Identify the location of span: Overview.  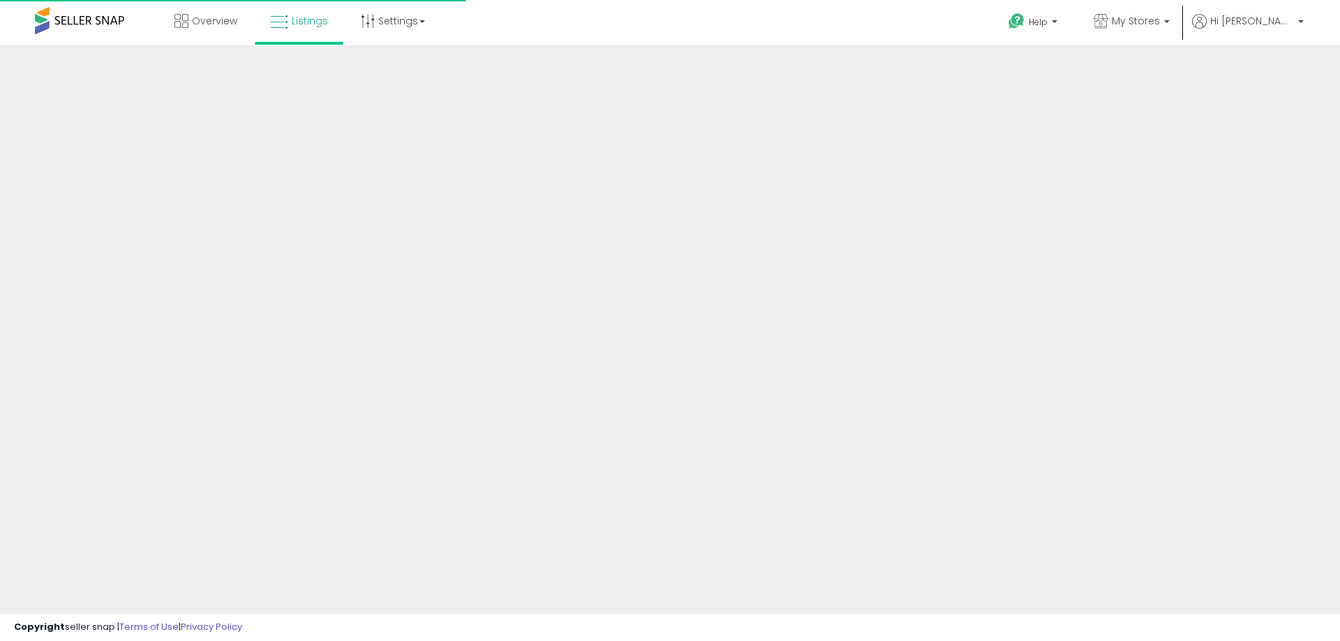
(214, 21).